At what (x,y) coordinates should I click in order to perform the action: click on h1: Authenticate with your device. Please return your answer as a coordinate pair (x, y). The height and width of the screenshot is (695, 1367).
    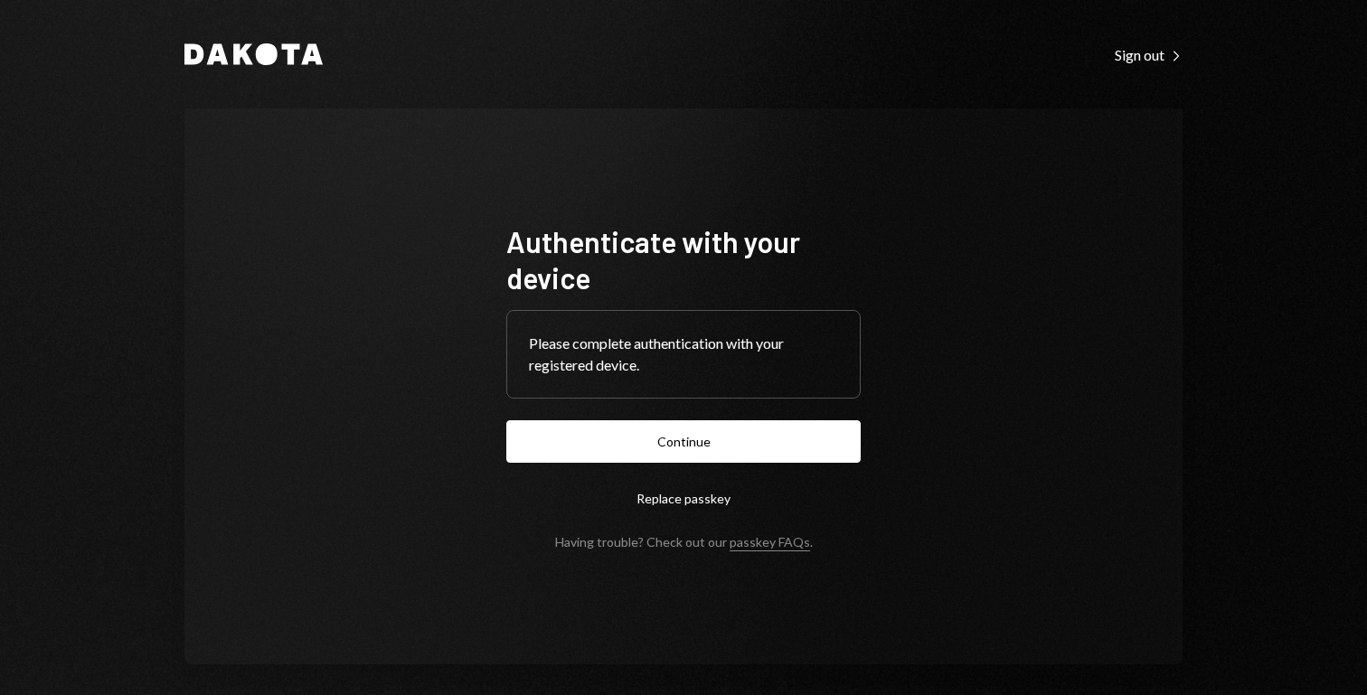
    Looking at the image, I should click on (683, 259).